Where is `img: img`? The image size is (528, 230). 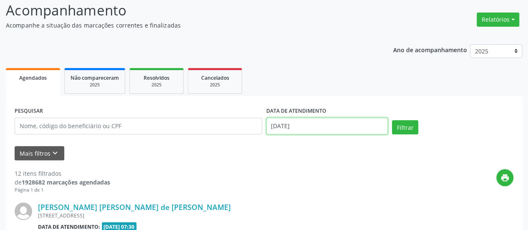
img: img is located at coordinates (23, 211).